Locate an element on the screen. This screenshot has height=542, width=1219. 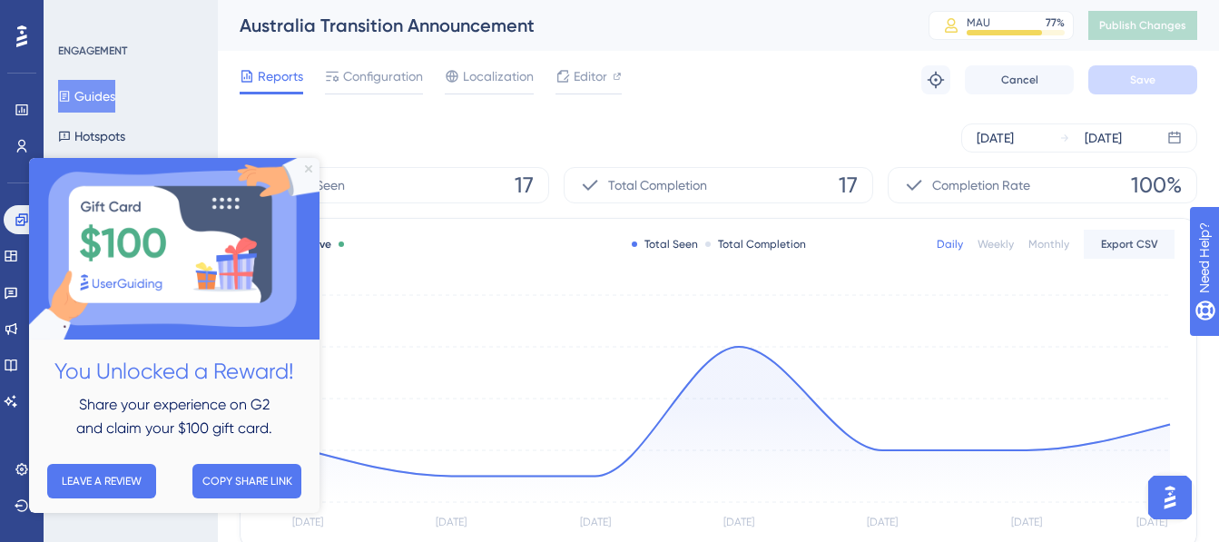
div: Weekly is located at coordinates (995, 244).